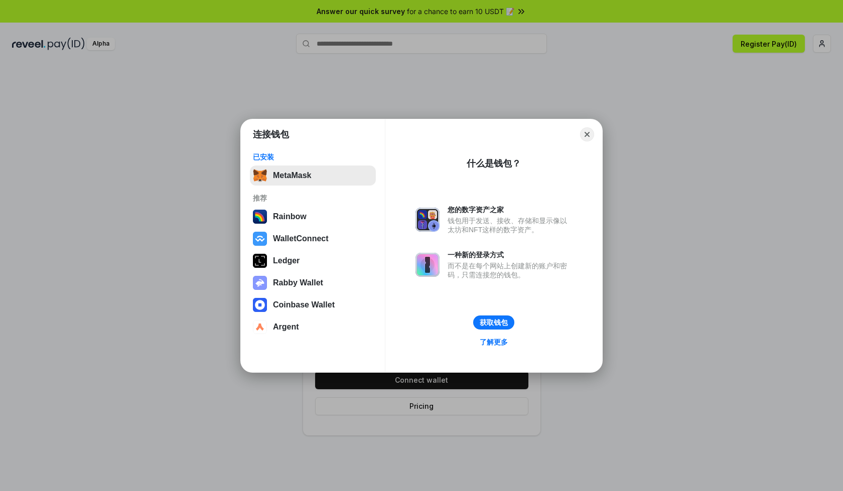  Describe the element at coordinates (289, 217) in the screenshot. I see `div: Rainbow` at that location.